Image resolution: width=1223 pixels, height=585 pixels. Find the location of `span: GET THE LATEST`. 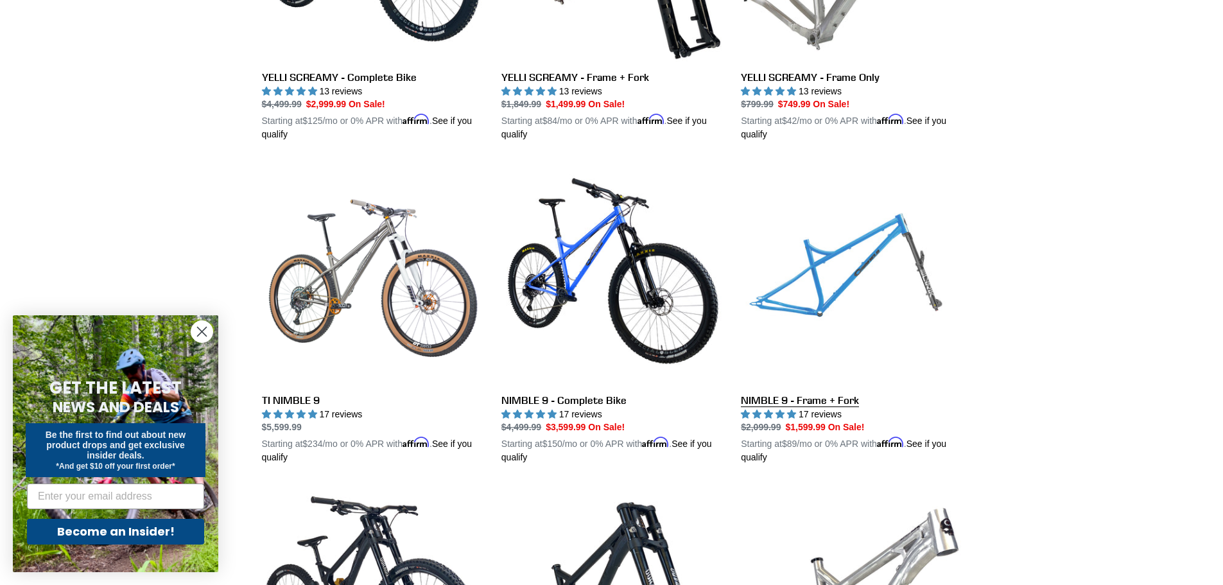

span: GET THE LATEST is located at coordinates (116, 388).